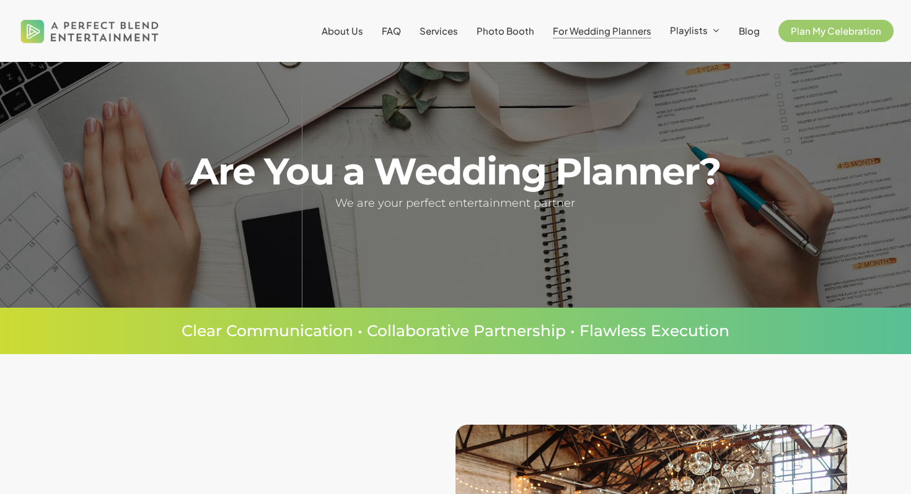 The height and width of the screenshot is (494, 911). What do you see at coordinates (342, 31) in the screenshot?
I see `a: About Us` at bounding box center [342, 31].